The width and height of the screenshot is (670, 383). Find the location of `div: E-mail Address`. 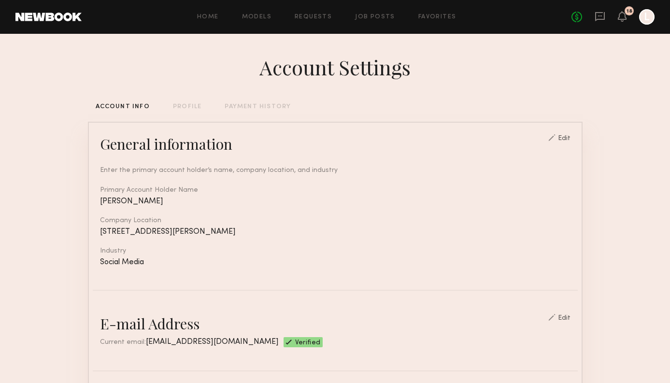

div: E-mail Address is located at coordinates (150, 324).